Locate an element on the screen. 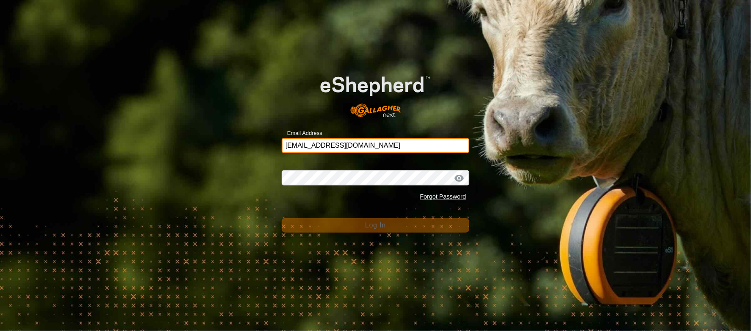 The image size is (751, 331). img: E-shepherd Logo is located at coordinates (375, 92).